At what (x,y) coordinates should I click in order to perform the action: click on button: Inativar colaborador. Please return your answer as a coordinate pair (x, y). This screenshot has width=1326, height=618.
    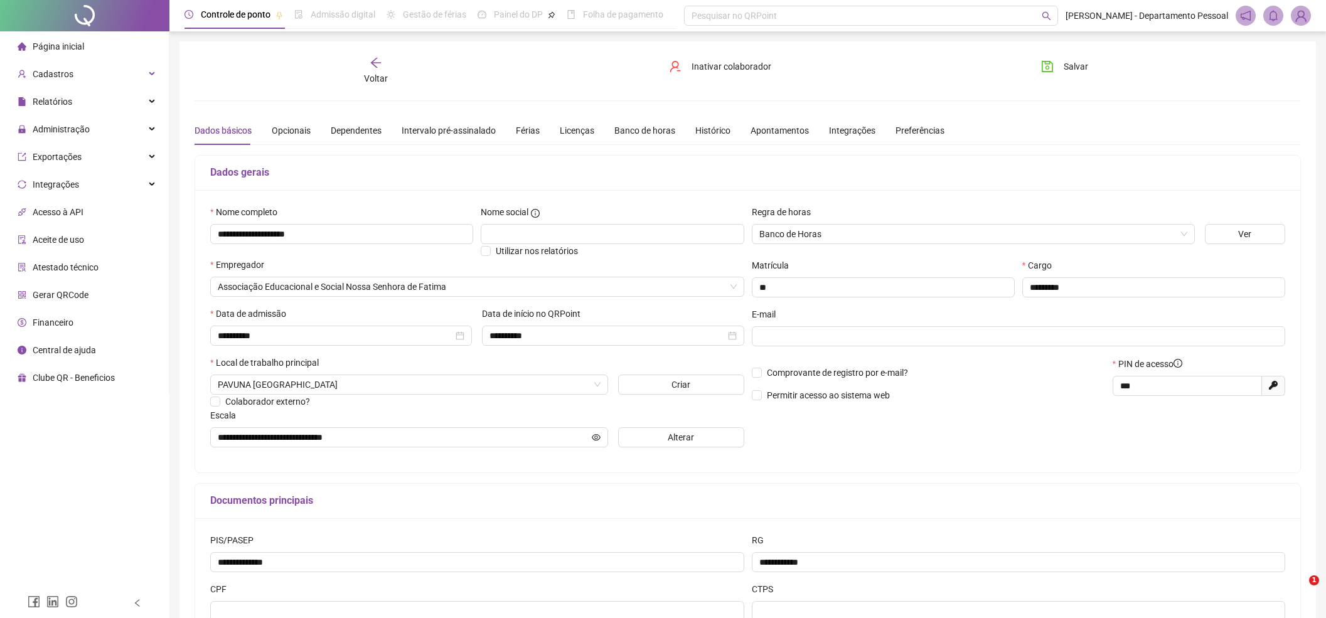
    Looking at the image, I should click on (720, 67).